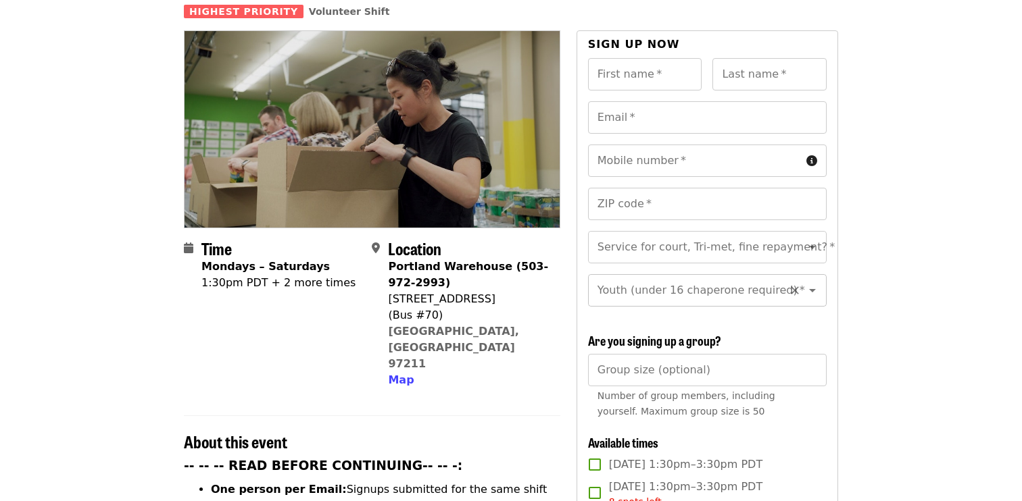 The height and width of the screenshot is (501, 1022). Describe the element at coordinates (654, 341) in the screenshot. I see `span: Are you signing up a group?` at that location.